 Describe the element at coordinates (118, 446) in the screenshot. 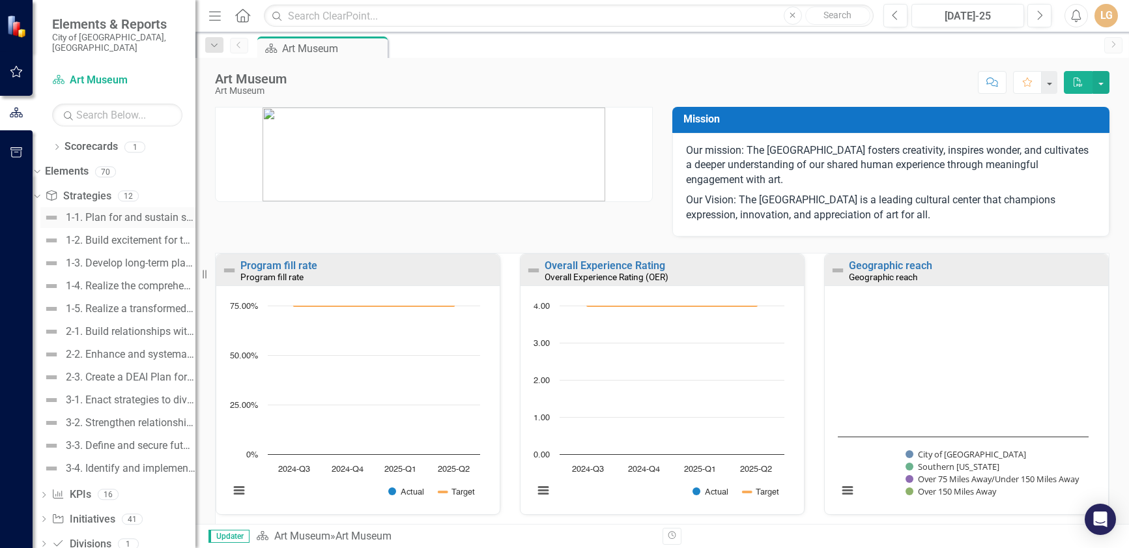

I see `a: 3-3. Define and secure future human resources (staff, board and volunteer needs).` at that location.